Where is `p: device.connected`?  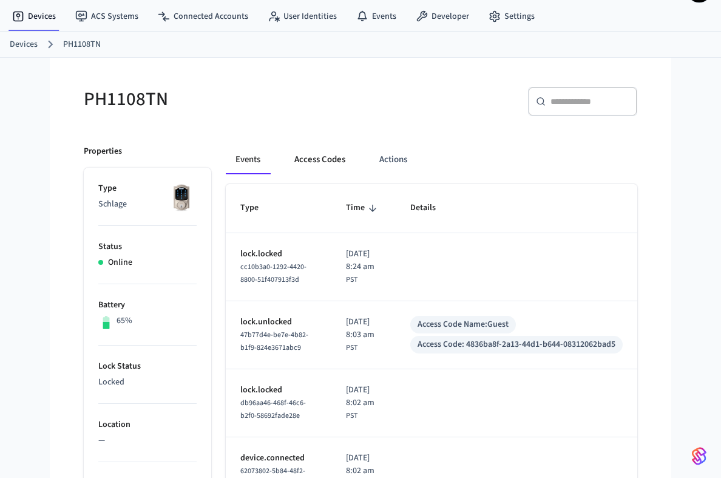 p: device.connected is located at coordinates (279, 458).